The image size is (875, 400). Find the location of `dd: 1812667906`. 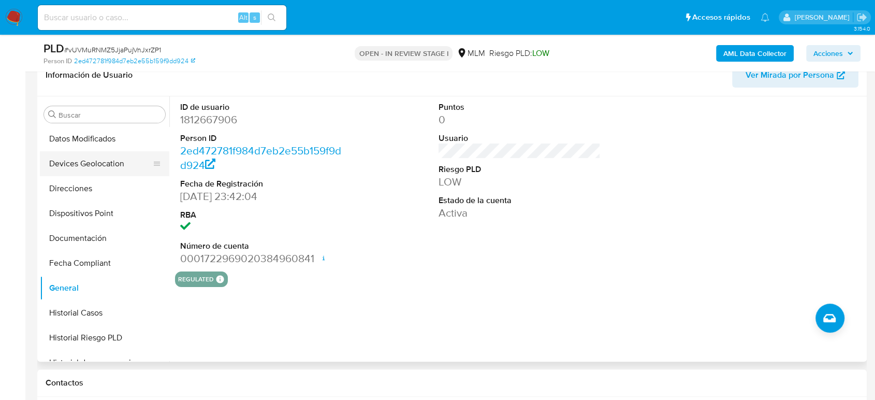

dd: 1812667906 is located at coordinates (261, 120).